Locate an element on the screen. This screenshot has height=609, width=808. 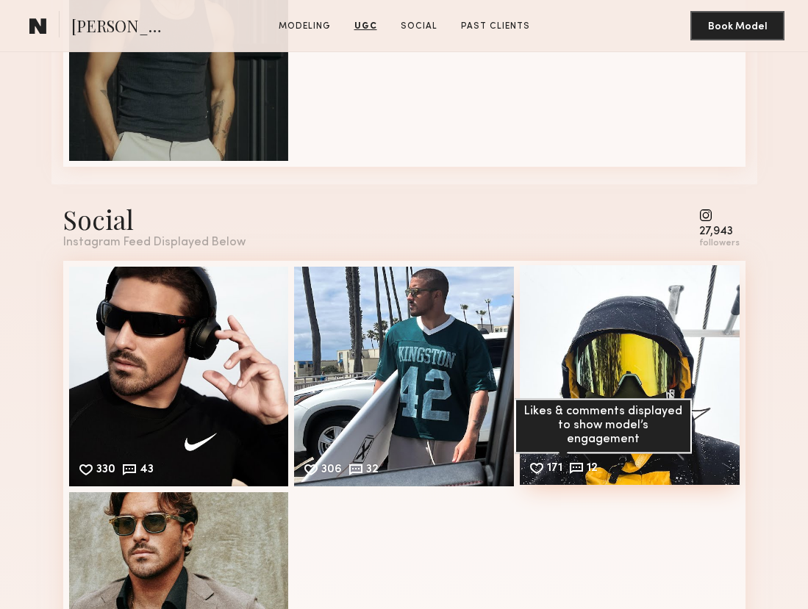
div: 32 is located at coordinates (372, 471).